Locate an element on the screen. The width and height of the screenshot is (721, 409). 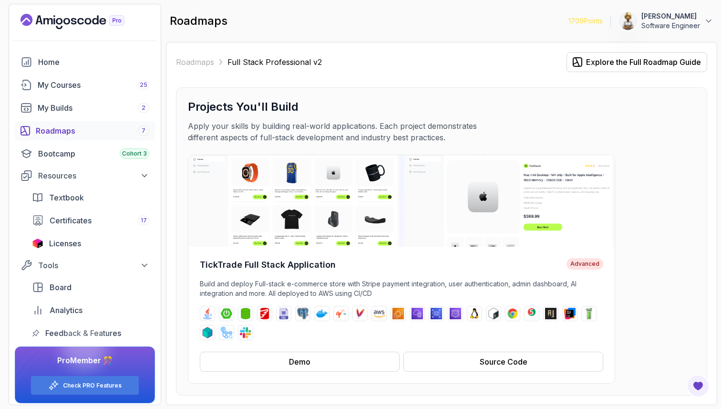
p: Build and deploy Full-stack e-commerce store with Stripe payment integration, user authentication... is located at coordinates (402, 289).